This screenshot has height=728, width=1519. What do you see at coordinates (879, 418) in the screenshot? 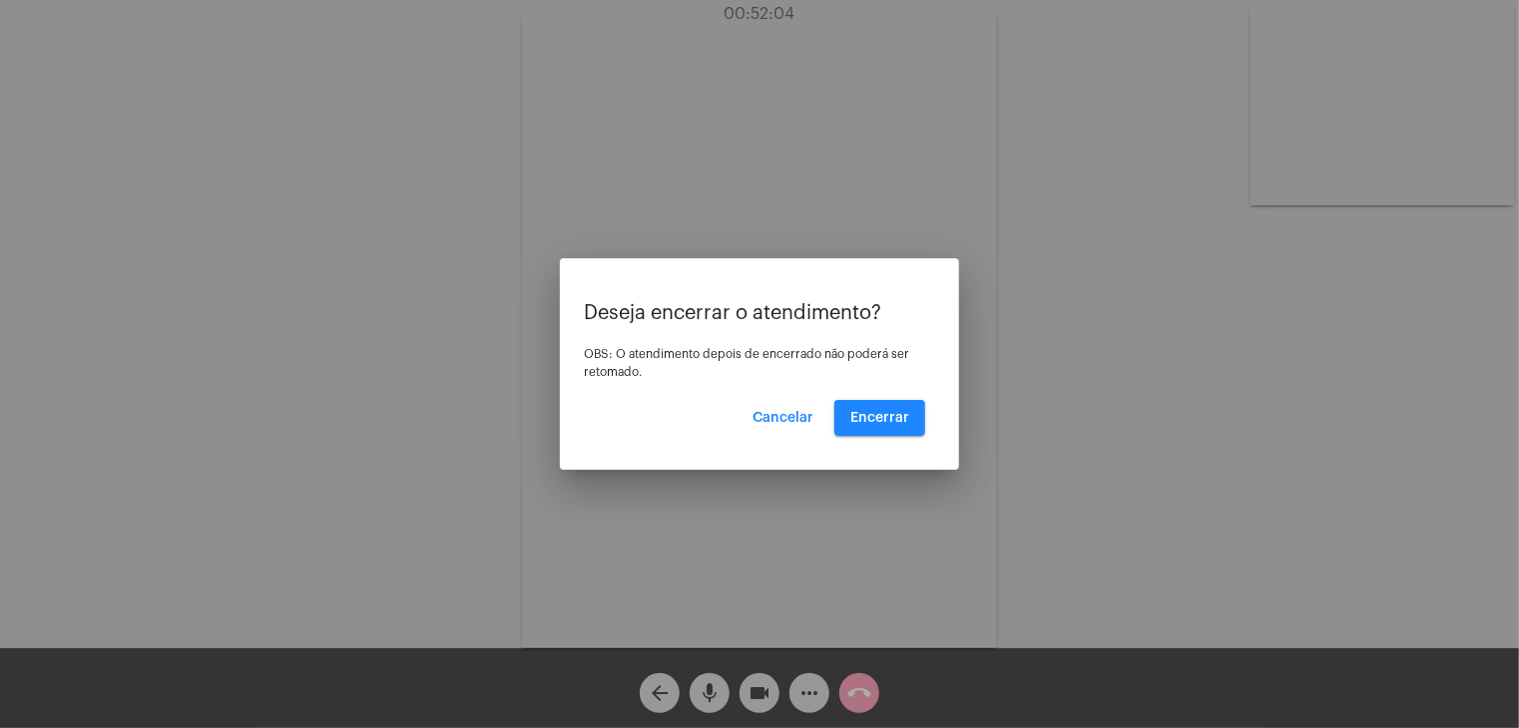
I see `span: Encerrar` at bounding box center [879, 418].